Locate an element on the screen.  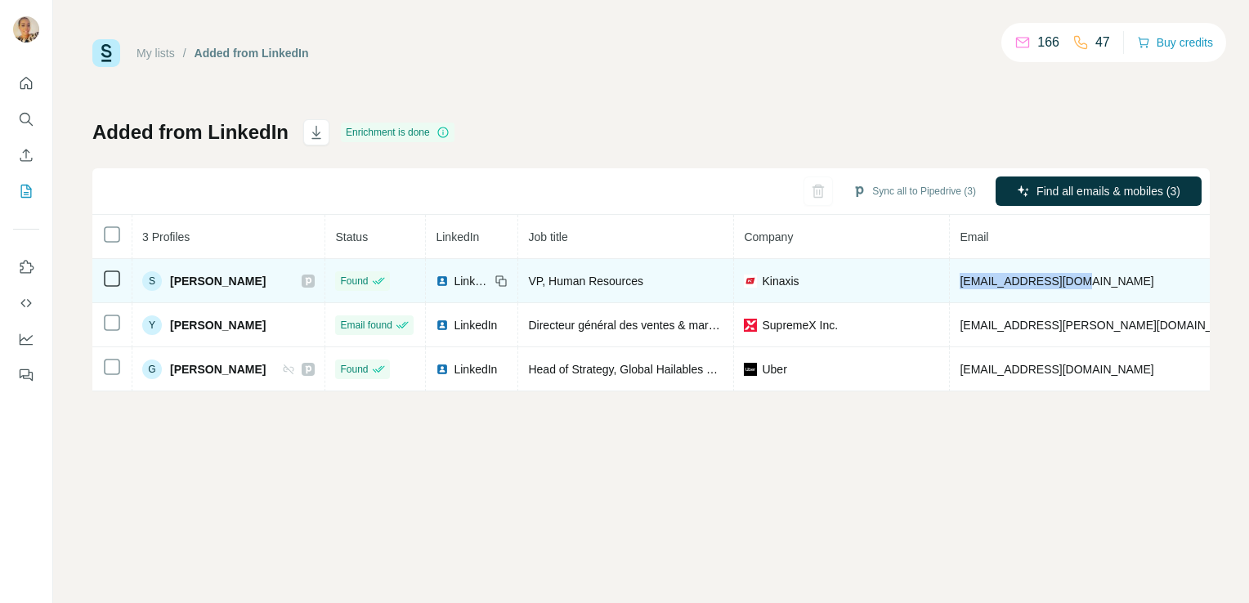
span: Job title is located at coordinates (547, 237).